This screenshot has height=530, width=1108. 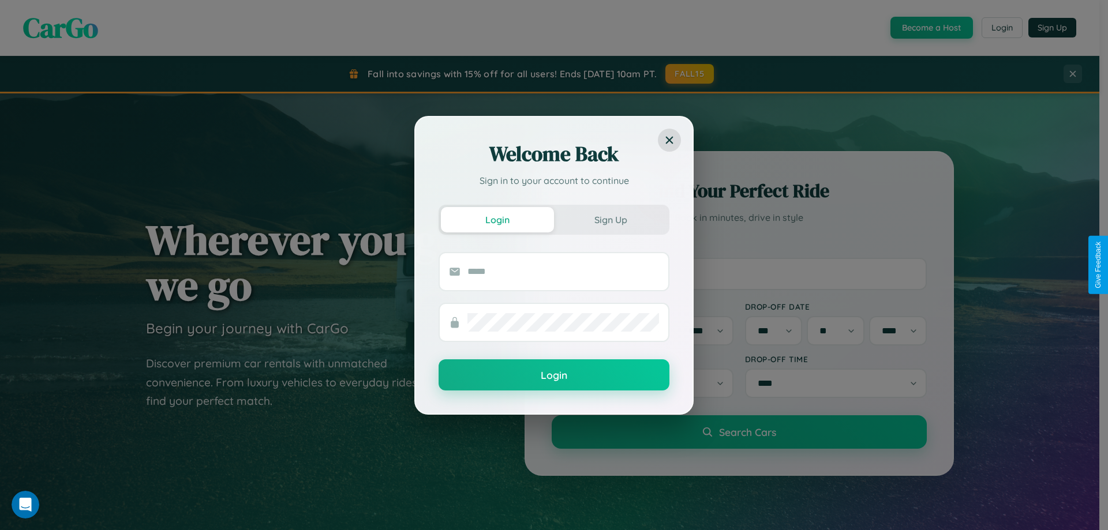 I want to click on button: Sign Up, so click(x=610, y=220).